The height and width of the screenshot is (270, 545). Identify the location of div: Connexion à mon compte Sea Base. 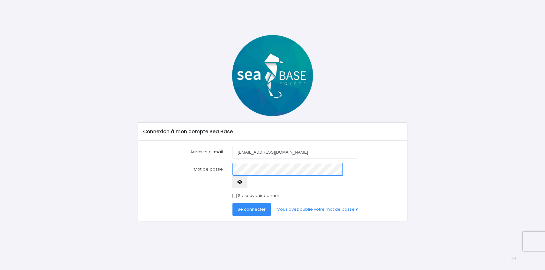
(272, 132).